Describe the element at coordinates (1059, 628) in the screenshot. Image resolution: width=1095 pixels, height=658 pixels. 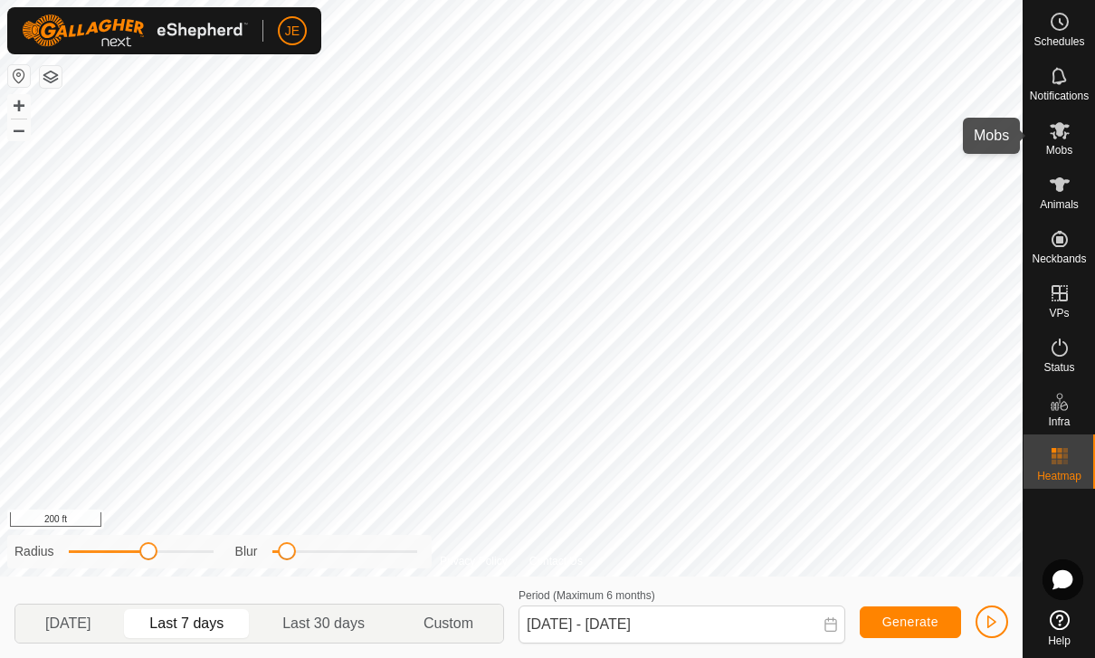
I see `a: Help` at that location.